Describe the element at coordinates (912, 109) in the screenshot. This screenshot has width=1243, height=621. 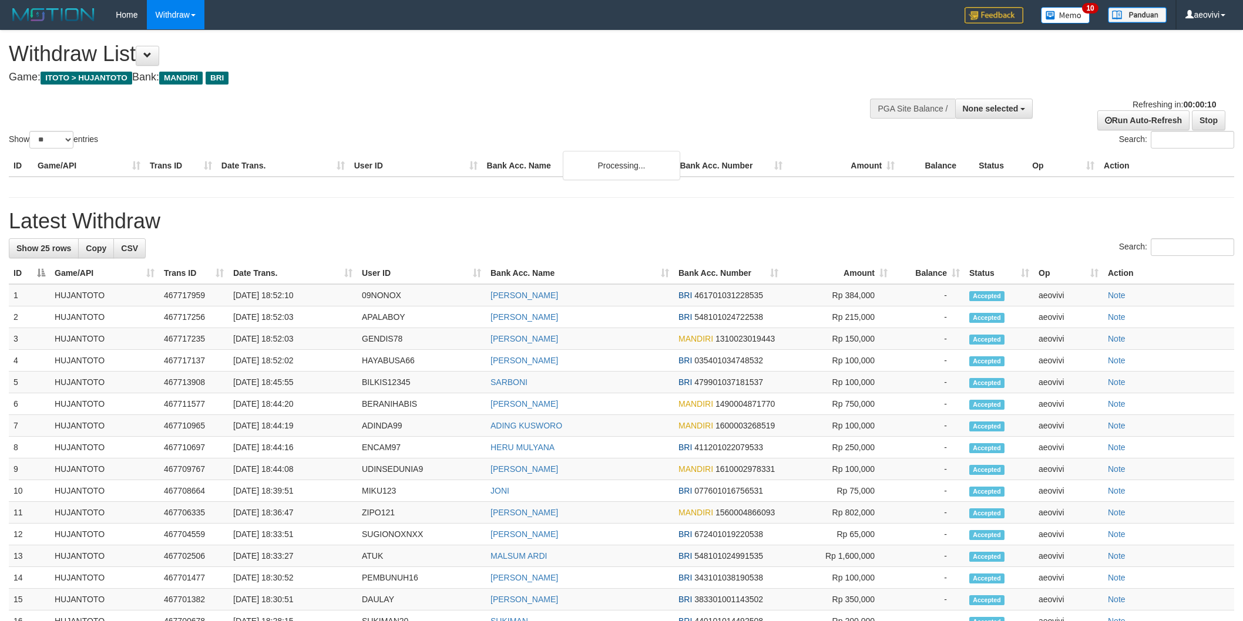
I see `div: PGA Site Balance /` at that location.